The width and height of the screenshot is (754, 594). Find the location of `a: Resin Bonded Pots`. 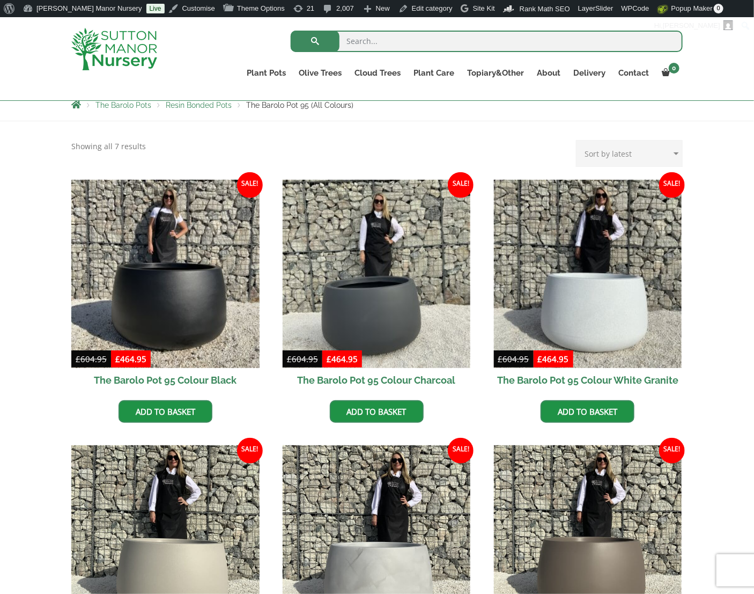

a: Resin Bonded Pots is located at coordinates (198, 105).